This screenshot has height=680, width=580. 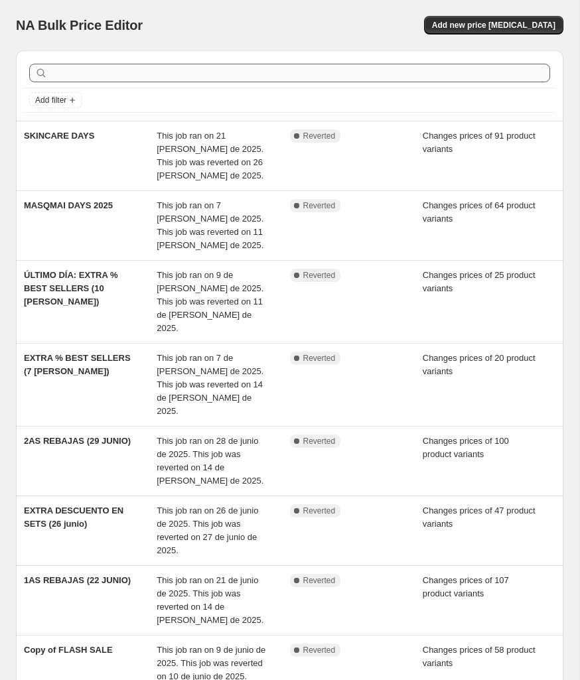 I want to click on span: Changes prices of 58 product variants, so click(x=479, y=657).